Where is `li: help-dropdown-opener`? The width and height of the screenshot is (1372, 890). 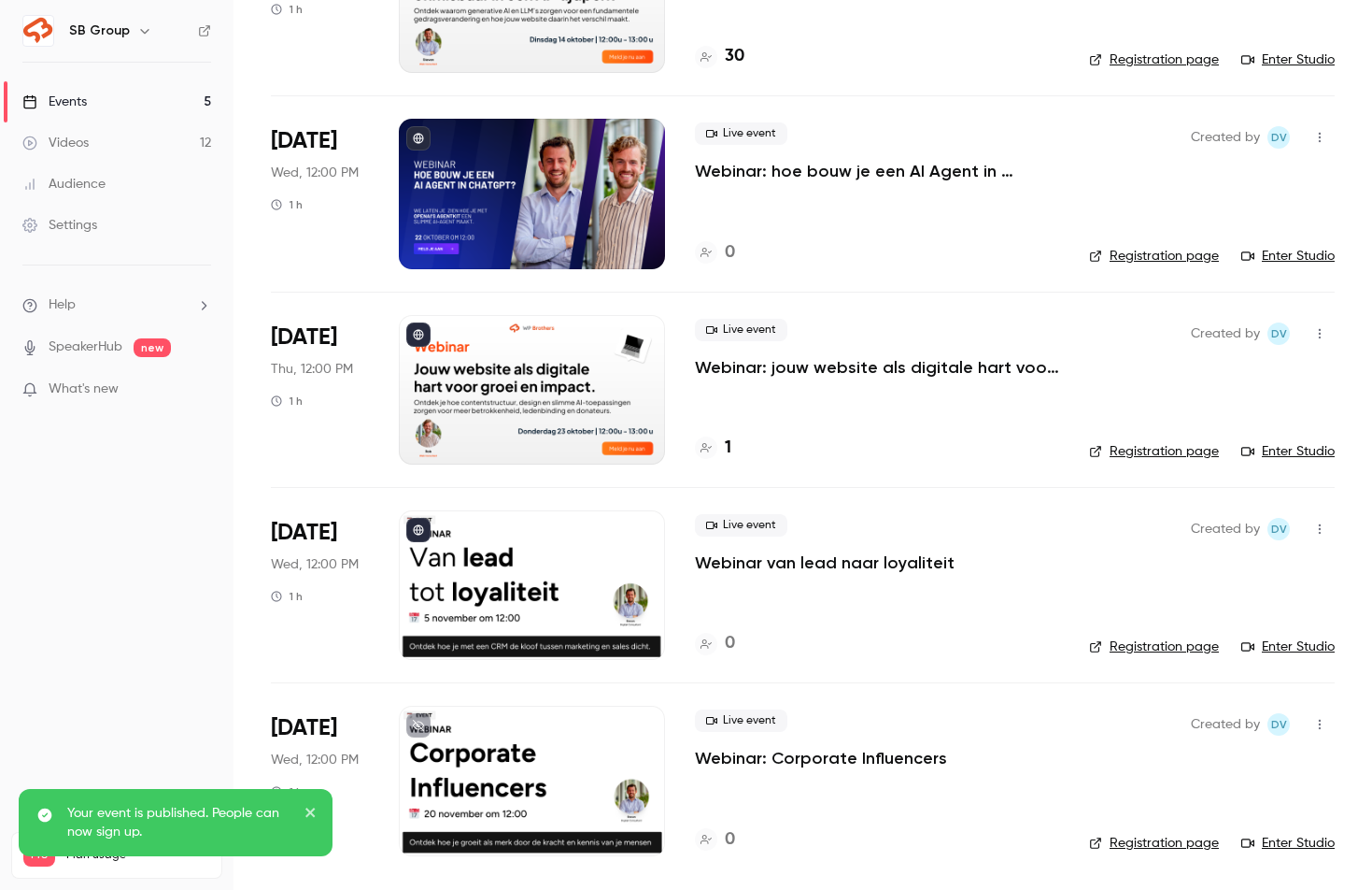 li: help-dropdown-opener is located at coordinates (117, 305).